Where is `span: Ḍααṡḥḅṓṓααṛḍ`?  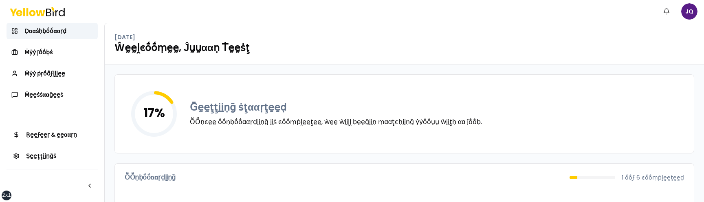 span: Ḍααṡḥḅṓṓααṛḍ is located at coordinates (45, 31).